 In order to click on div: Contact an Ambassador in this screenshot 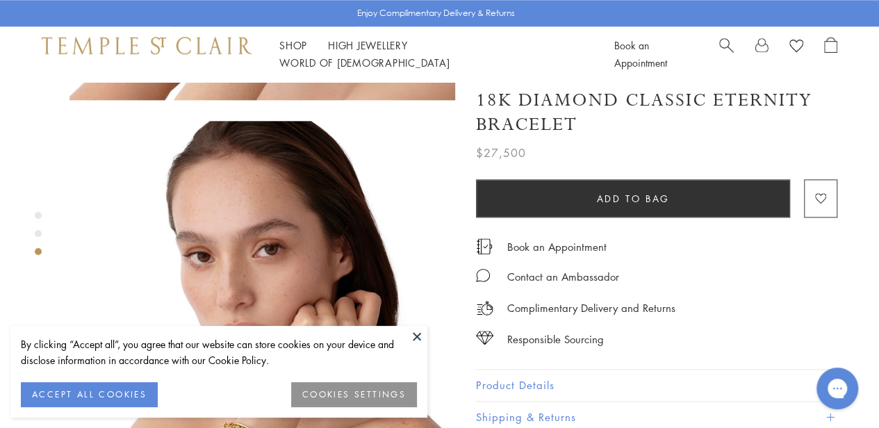, I will do `click(563, 277)`.